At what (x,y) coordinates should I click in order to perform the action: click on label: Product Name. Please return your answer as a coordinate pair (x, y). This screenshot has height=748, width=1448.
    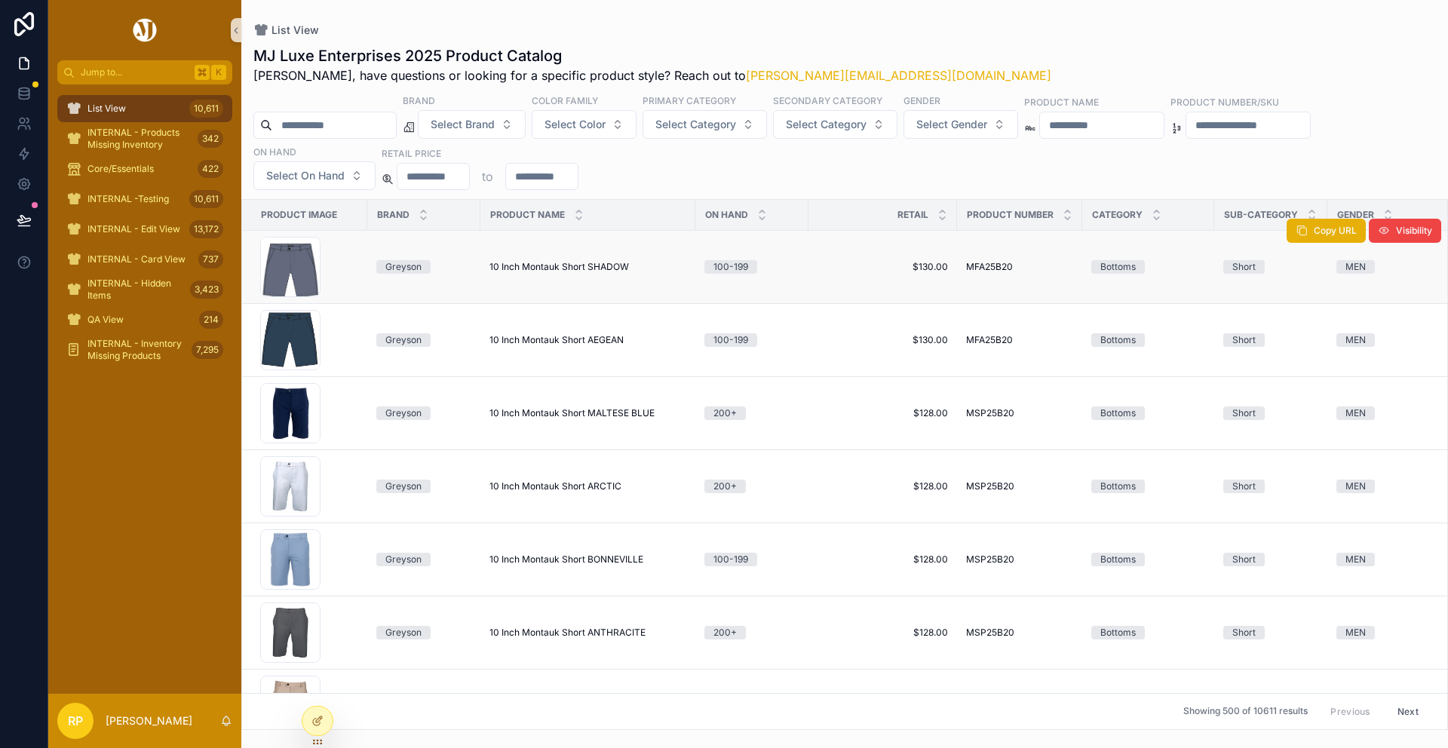
    Looking at the image, I should click on (1061, 102).